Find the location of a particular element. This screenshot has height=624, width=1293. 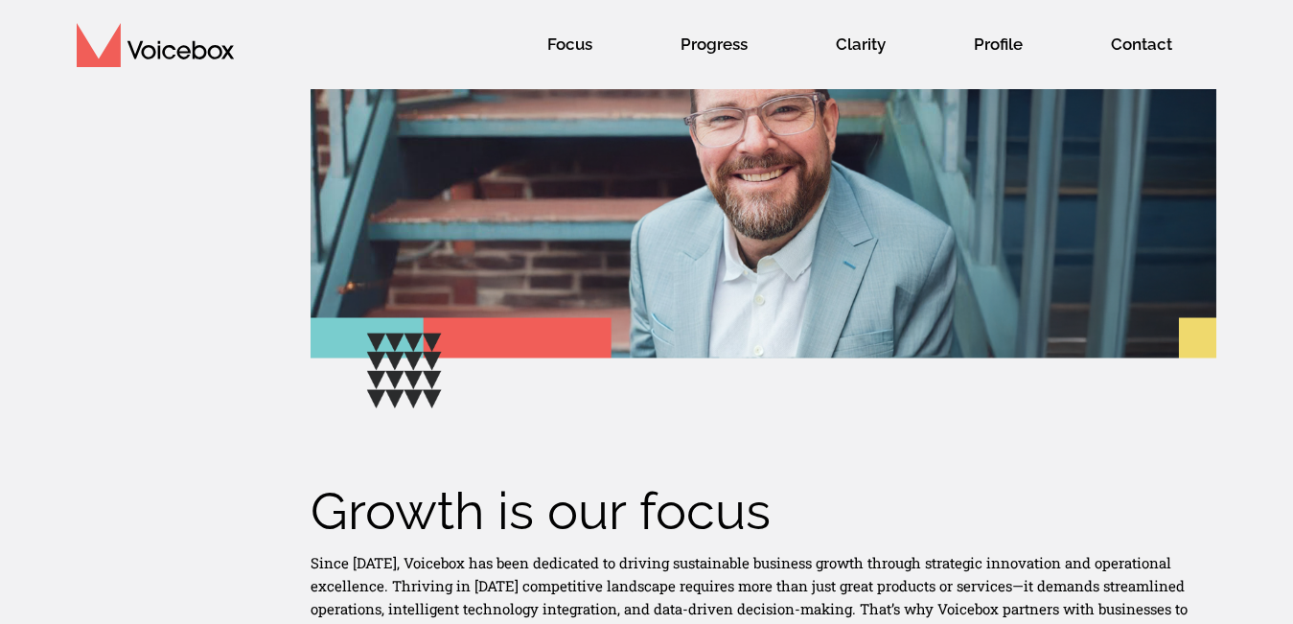

span: Focus is located at coordinates (570, 44).